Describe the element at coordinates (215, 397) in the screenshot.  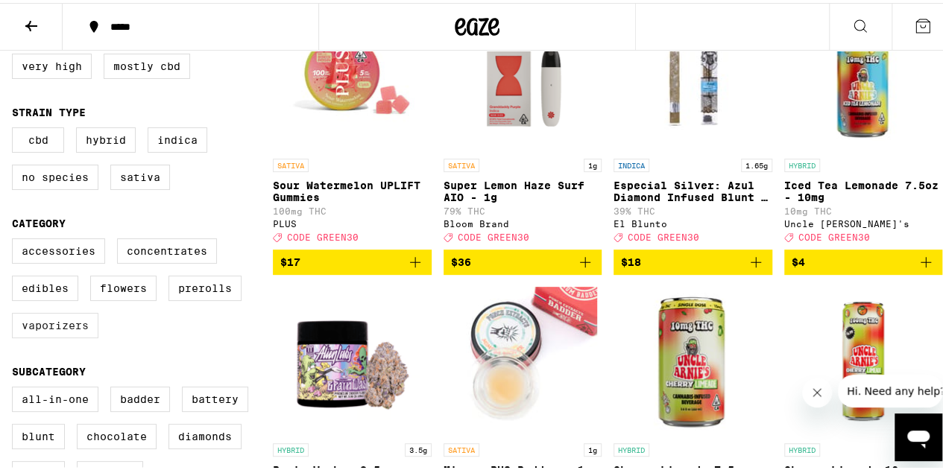
I see `label: Battery` at that location.